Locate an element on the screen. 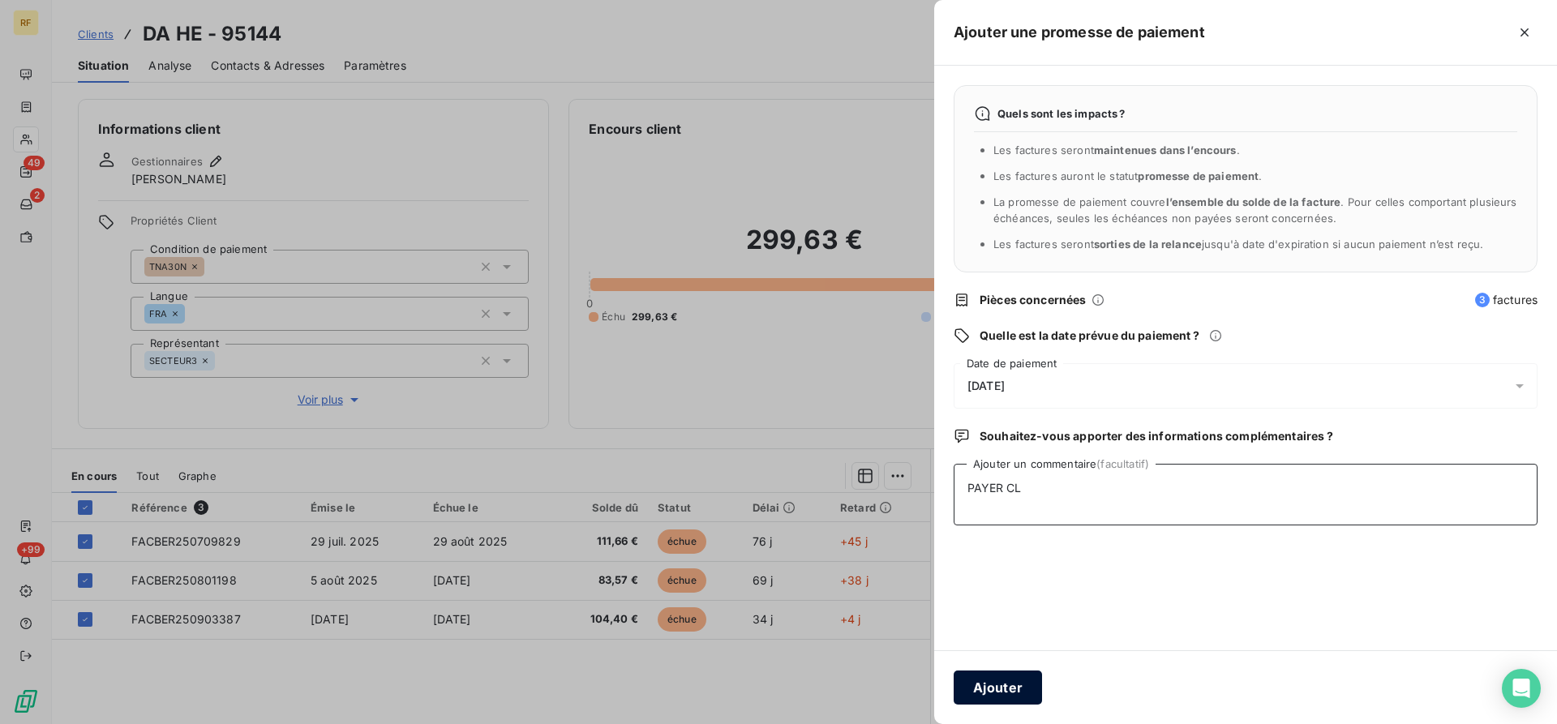 Image resolution: width=1557 pixels, height=724 pixels. span: maintenues dans l’encours is located at coordinates (1165, 150).